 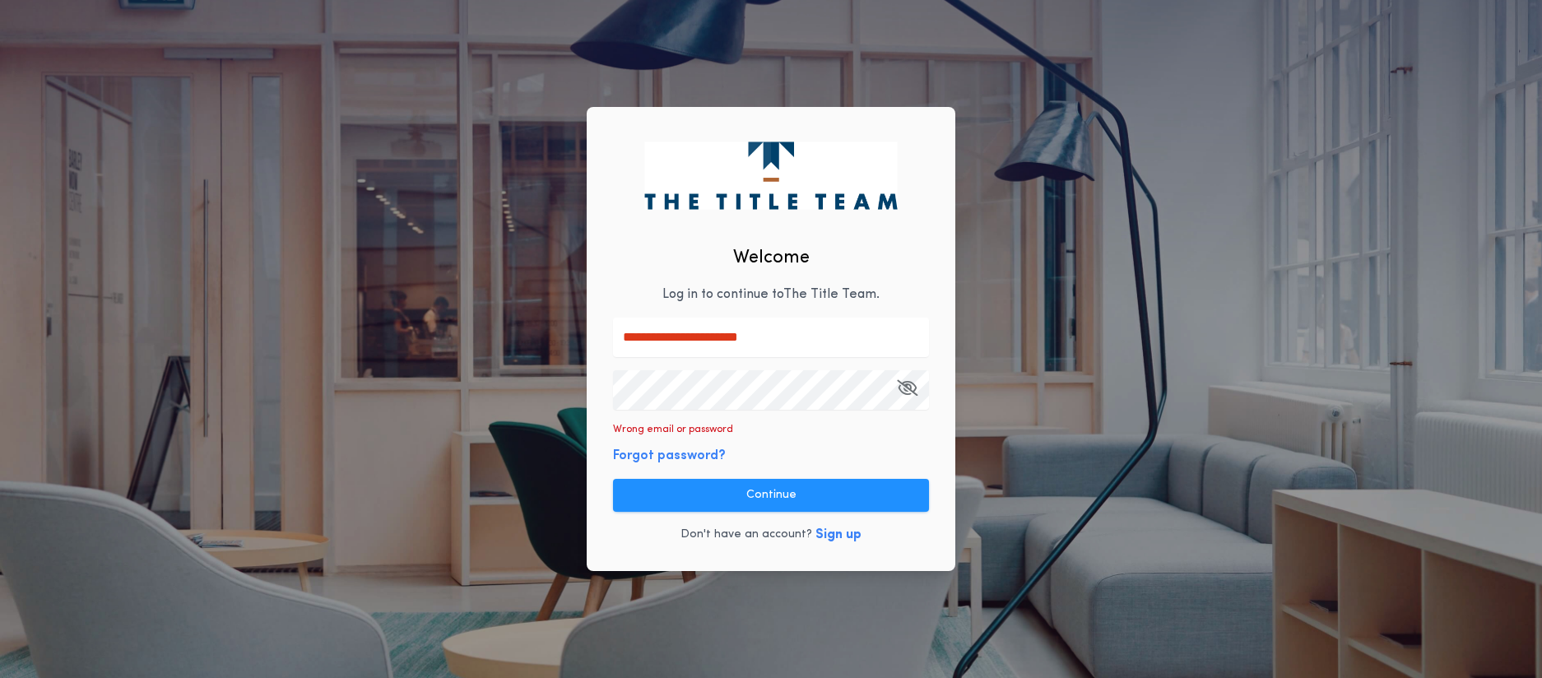 What do you see at coordinates (771, 295) in the screenshot?
I see `p: Log in to continue to The Title Team .` at bounding box center [771, 295].